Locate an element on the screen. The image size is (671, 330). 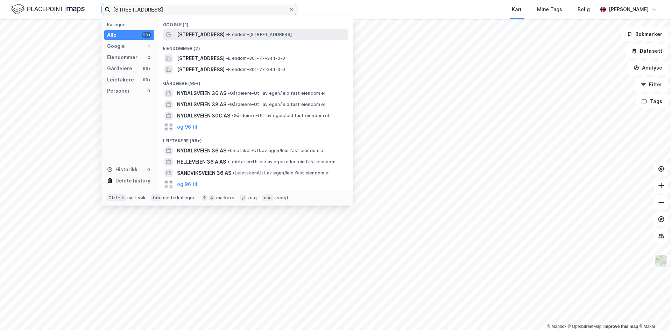
div: Eiendommer (2) is located at coordinates (256, 47).